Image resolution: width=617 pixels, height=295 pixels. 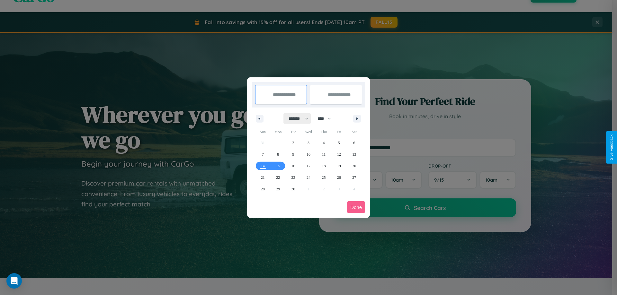 What do you see at coordinates (354, 166) in the screenshot?
I see `button: 20` at bounding box center [354, 166].